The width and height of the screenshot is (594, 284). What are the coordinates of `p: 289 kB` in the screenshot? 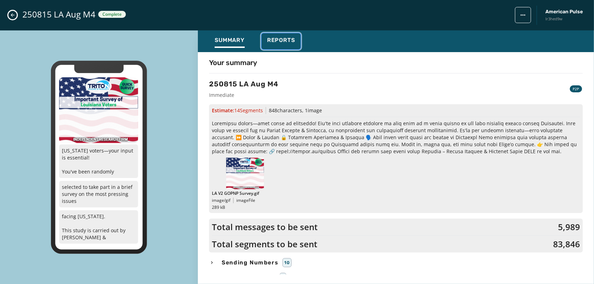 It's located at (395, 207).